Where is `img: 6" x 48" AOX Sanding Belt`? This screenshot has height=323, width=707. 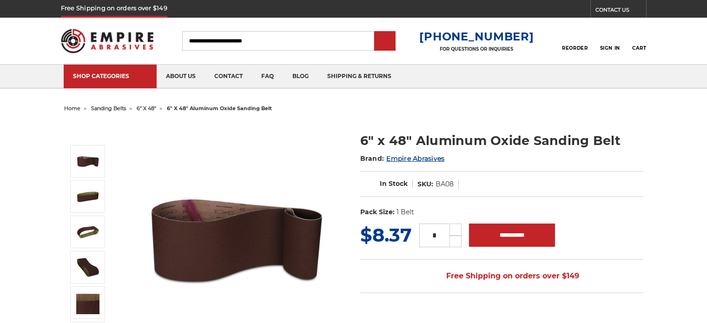
img: 6" x 48" AOX Sanding Belt is located at coordinates (88, 197).